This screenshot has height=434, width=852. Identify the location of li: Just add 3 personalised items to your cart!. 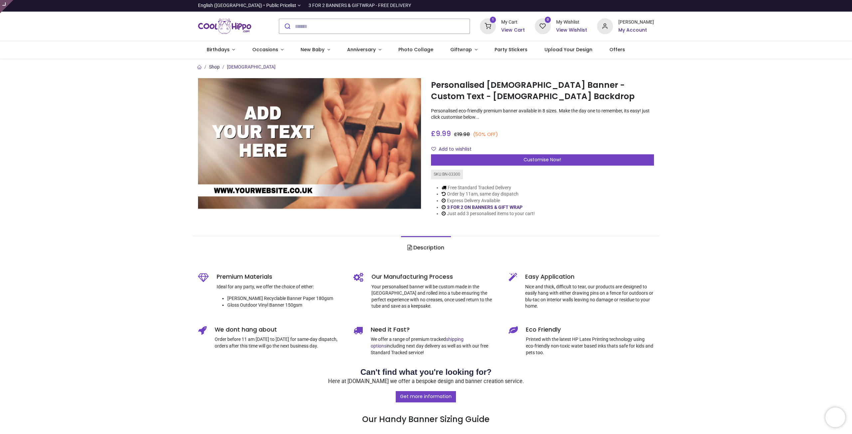
(488, 214).